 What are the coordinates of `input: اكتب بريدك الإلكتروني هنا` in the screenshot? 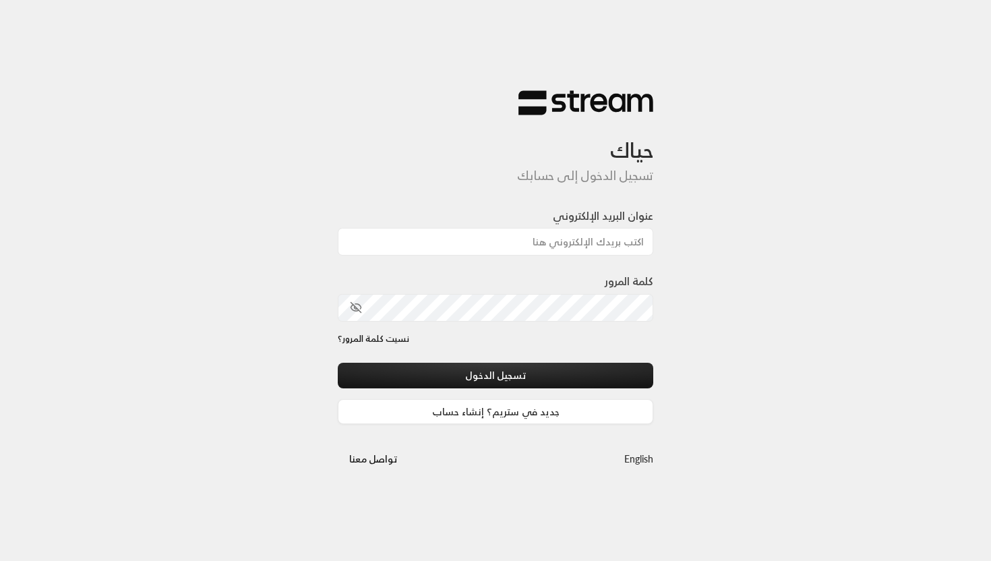 It's located at (496, 241).